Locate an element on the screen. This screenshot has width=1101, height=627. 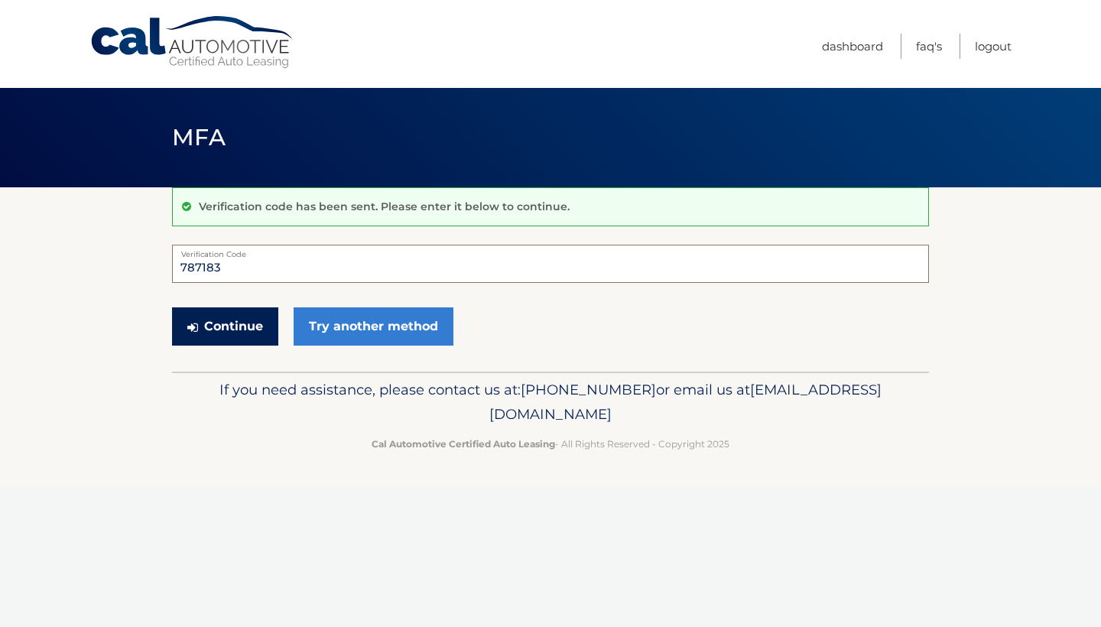
p: - All Rights Reserved - Copyright 2025 is located at coordinates (550, 443).